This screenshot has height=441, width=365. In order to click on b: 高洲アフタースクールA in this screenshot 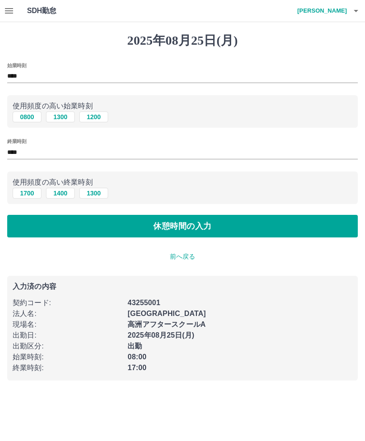, I will do `click(166, 324)`.